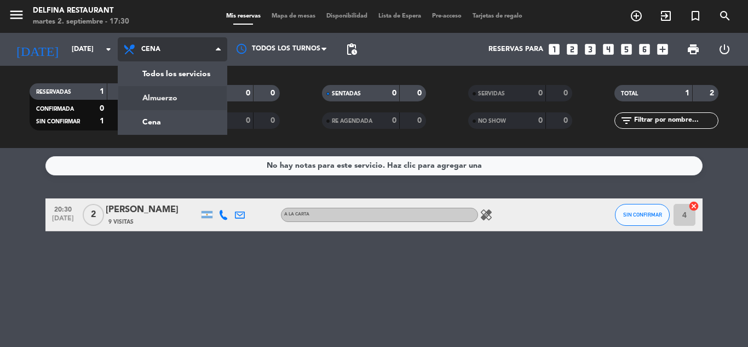 The width and height of the screenshot is (748, 347). Describe the element at coordinates (497, 16) in the screenshot. I see `span: Tarjetas de regalo` at that location.